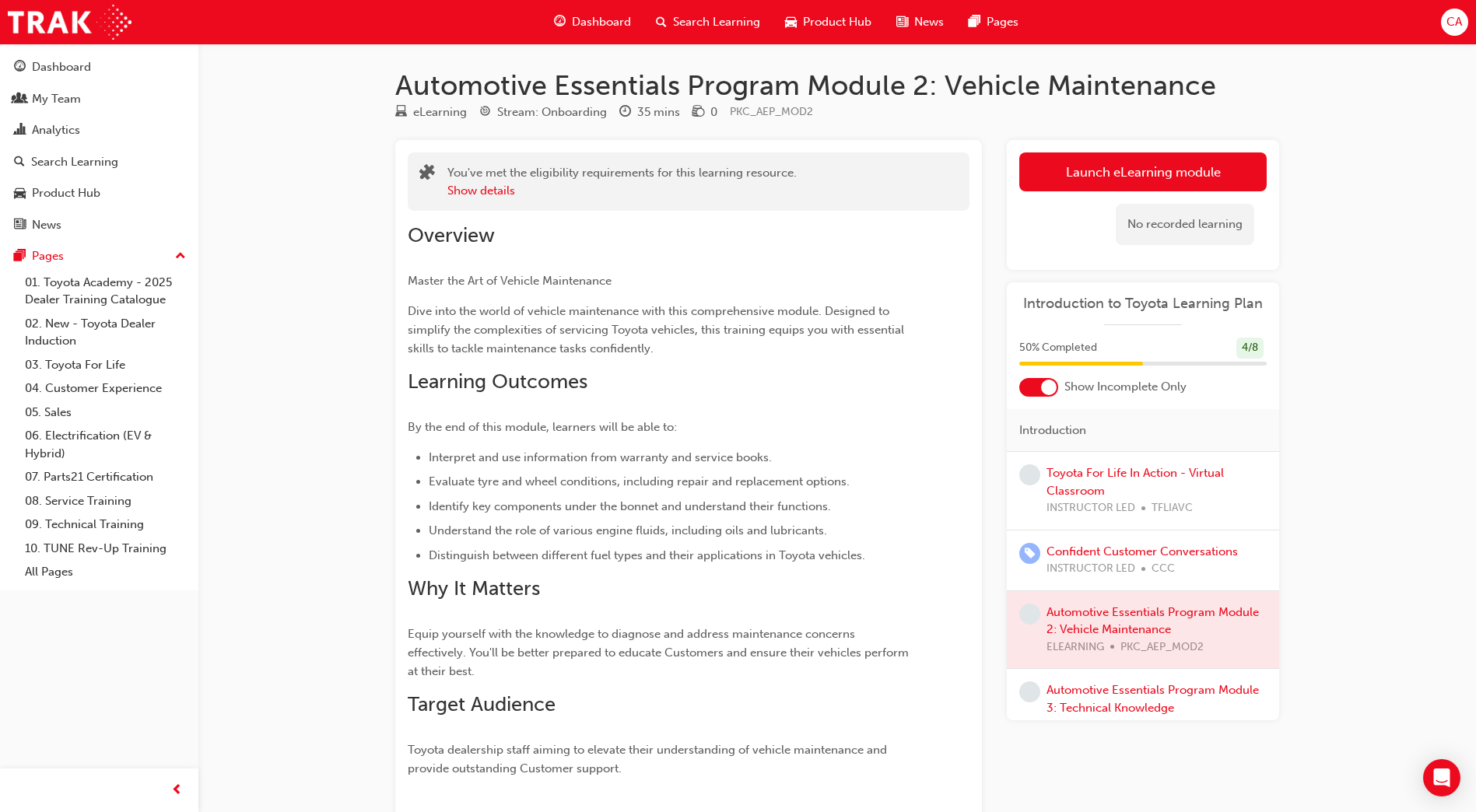  Describe the element at coordinates (105, 548) in the screenshot. I see `a: 10. TUNE Rev-Up Training` at that location.